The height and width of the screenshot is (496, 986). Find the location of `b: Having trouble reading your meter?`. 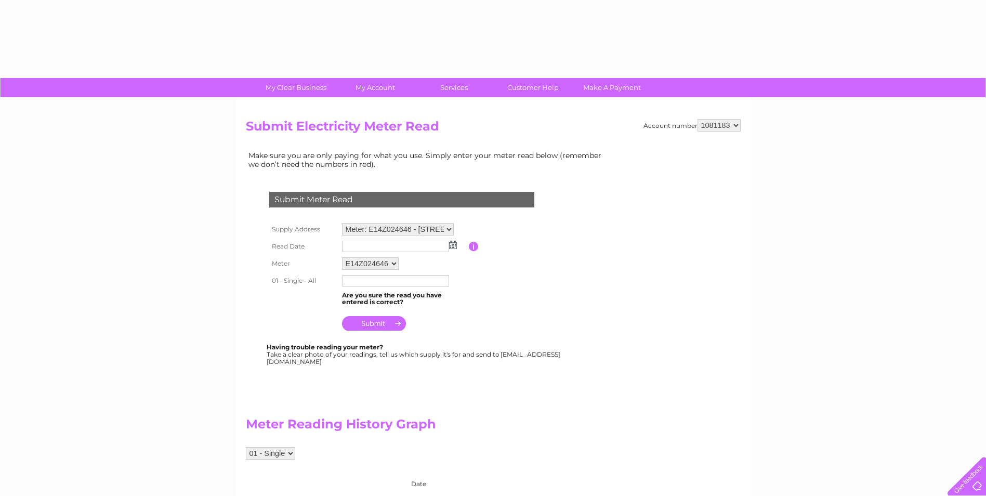

b: Having trouble reading your meter? is located at coordinates (325, 347).